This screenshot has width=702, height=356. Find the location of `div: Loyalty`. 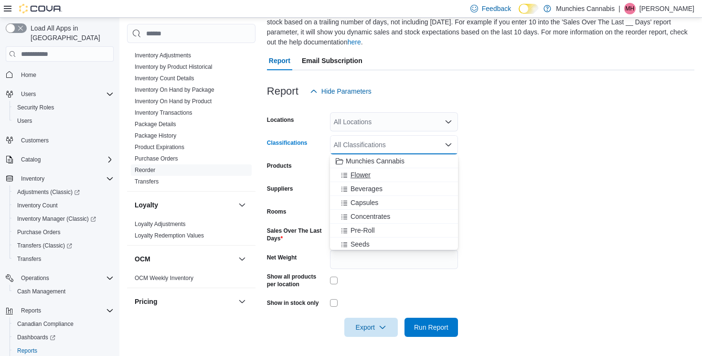

div: Loyalty is located at coordinates (191, 232).